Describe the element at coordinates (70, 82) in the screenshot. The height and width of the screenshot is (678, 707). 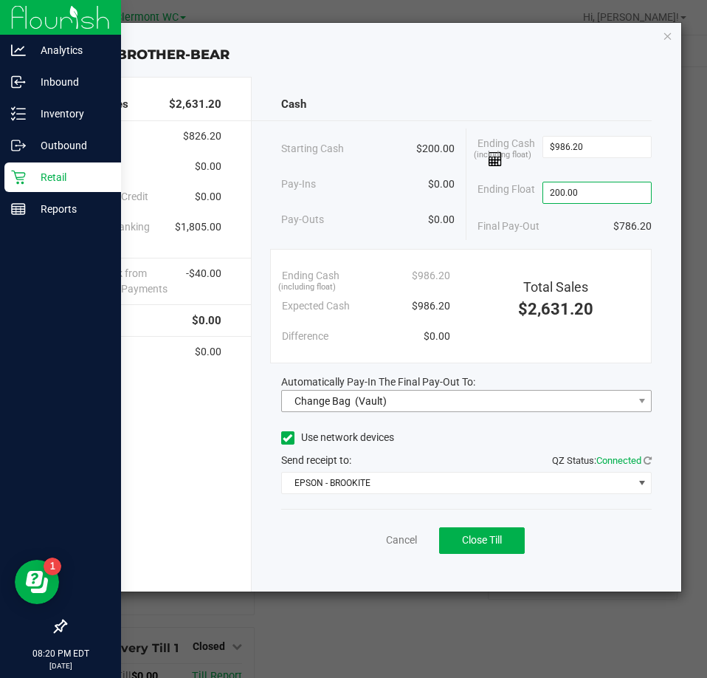
I see `p: Inbound` at that location.